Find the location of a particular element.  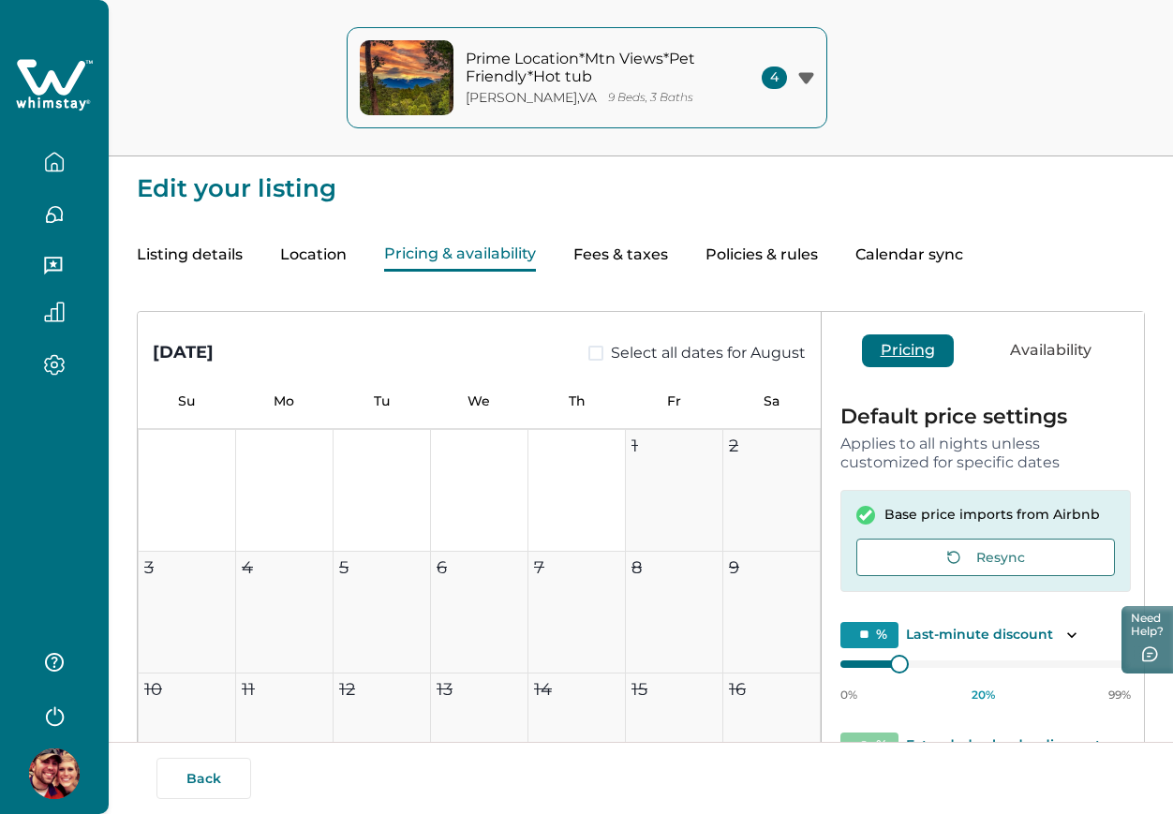

button: Listing details is located at coordinates (189, 255).